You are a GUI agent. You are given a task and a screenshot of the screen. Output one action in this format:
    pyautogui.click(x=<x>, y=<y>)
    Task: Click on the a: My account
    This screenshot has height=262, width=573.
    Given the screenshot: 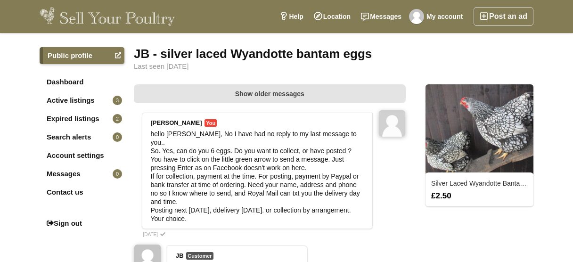 What is the action you would take?
    pyautogui.click(x=437, y=16)
    